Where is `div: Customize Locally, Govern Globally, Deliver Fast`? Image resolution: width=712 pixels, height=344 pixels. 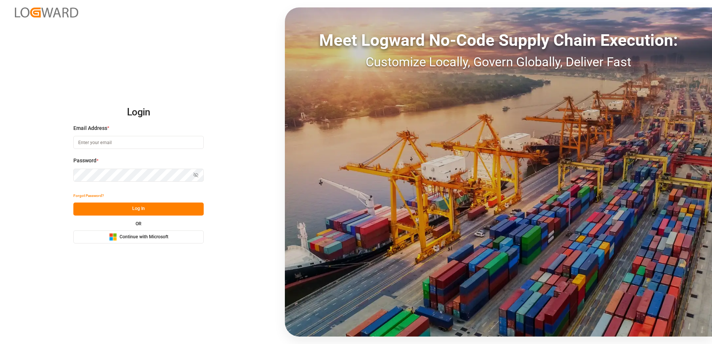 div: Customize Locally, Govern Globally, Deliver Fast is located at coordinates (498, 62).